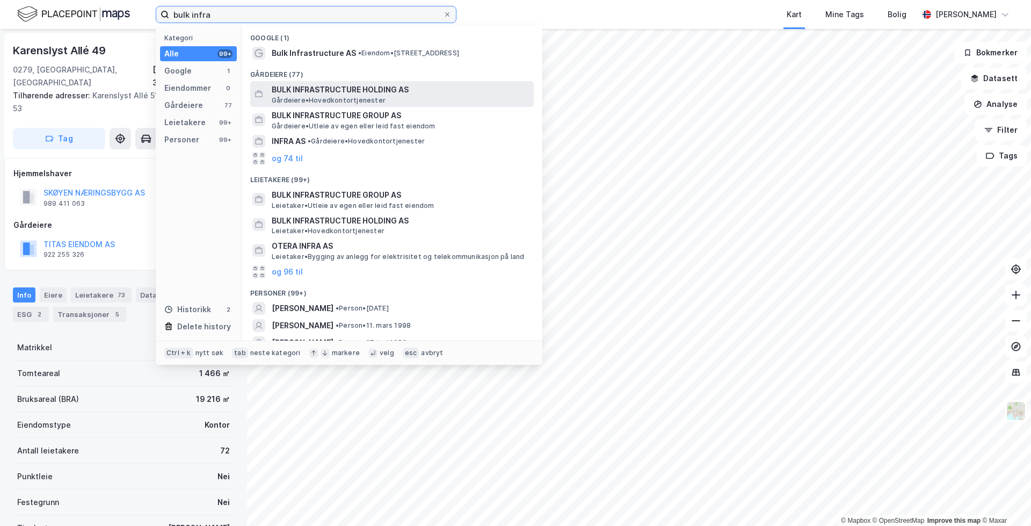 The width and height of the screenshot is (1031, 526). I want to click on div: ESG, so click(31, 314).